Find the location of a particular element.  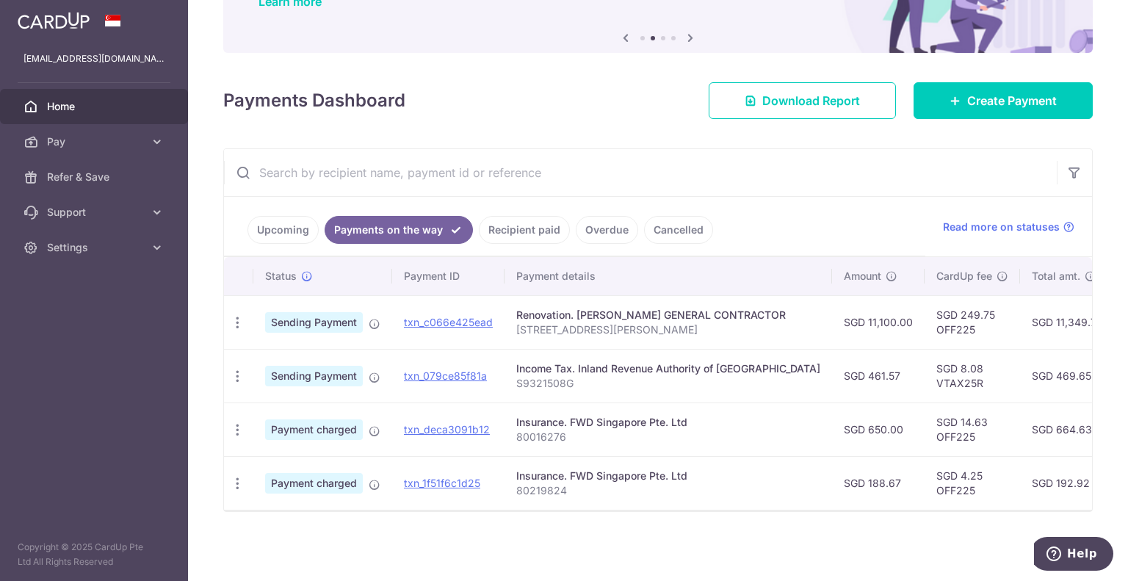

a: Upcoming is located at coordinates (283, 230).